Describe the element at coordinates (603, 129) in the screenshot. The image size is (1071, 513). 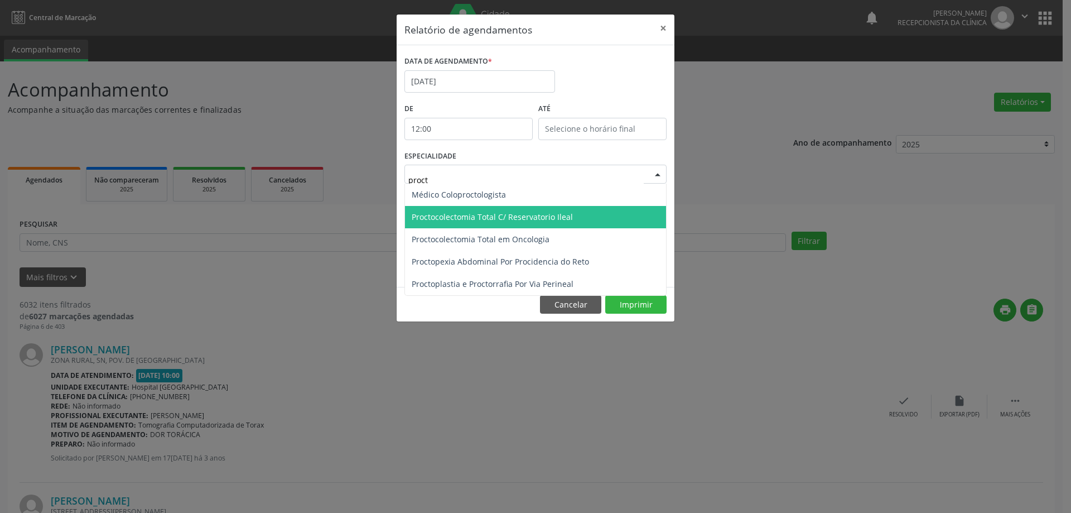
I see `input: Selecione o horário final` at that location.